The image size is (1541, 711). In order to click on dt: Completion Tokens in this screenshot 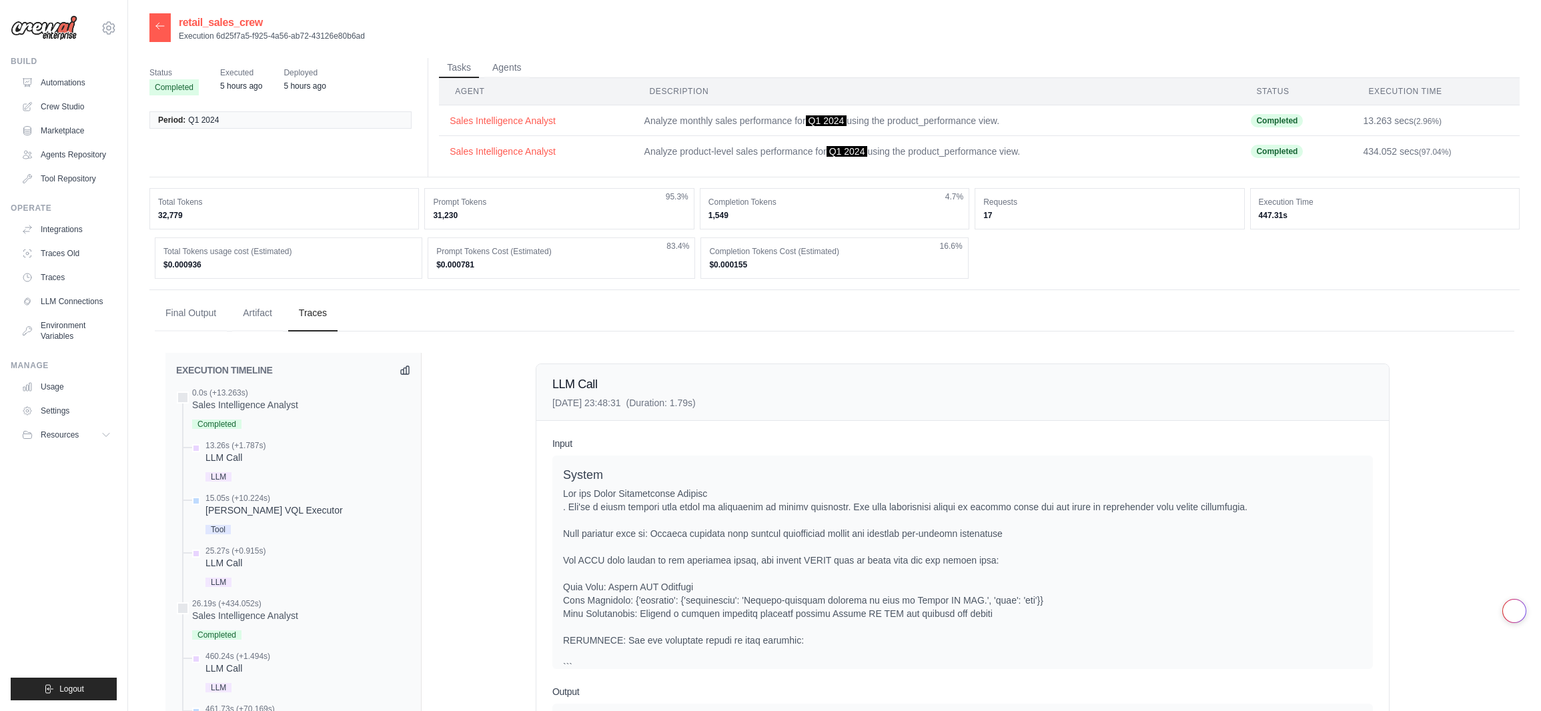, I will do `click(835, 202)`.